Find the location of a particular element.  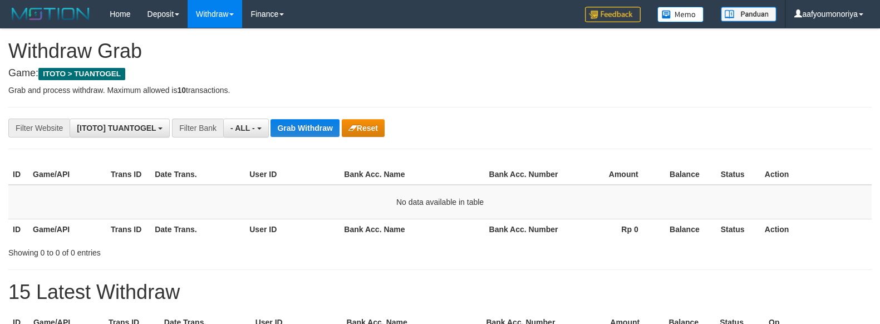

h4: Game: is located at coordinates (440, 73).